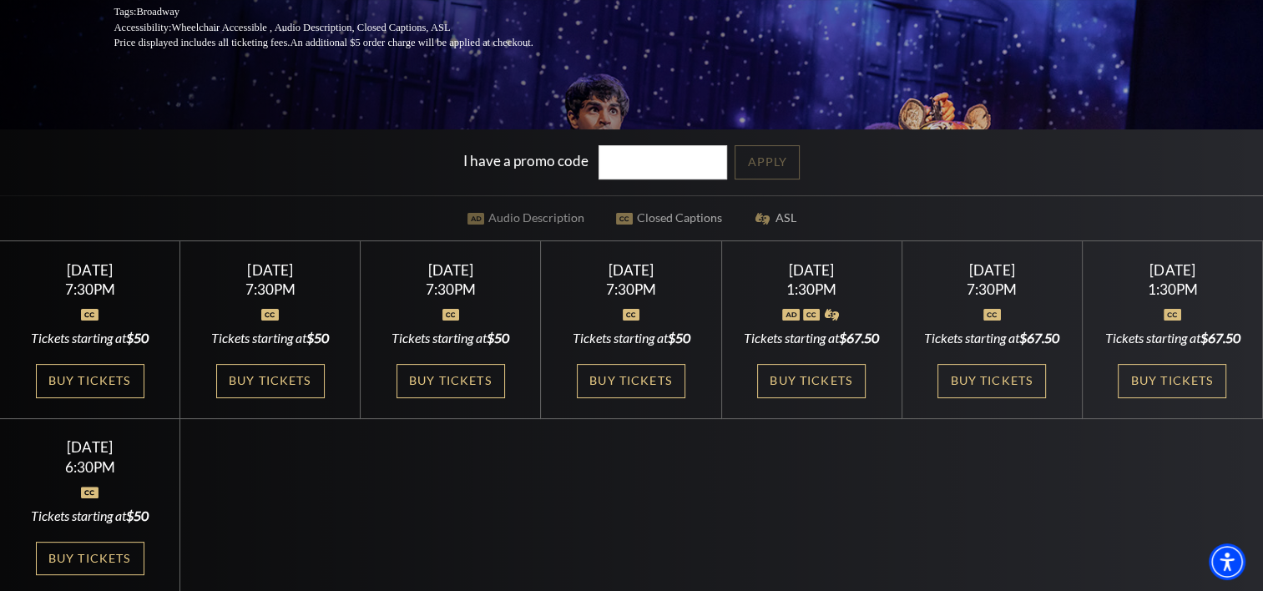  What do you see at coordinates (1227, 562) in the screenshot?
I see `div: Accessibility Menu` at bounding box center [1227, 562].